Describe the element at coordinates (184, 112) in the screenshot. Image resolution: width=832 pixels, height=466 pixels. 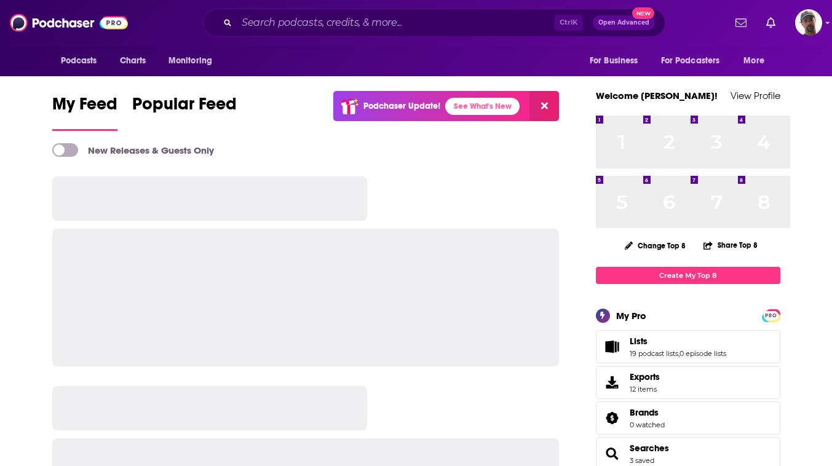
I see `a: Popular Feed` at that location.